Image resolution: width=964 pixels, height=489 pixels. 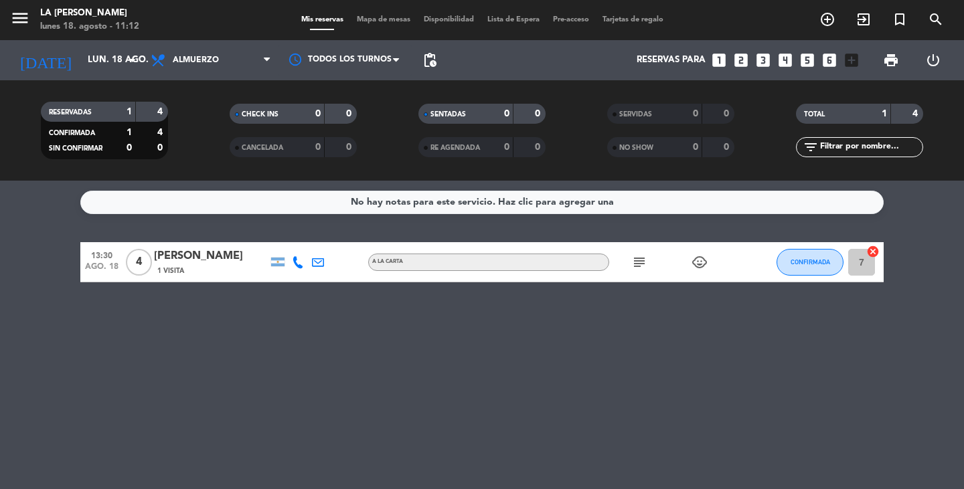 I want to click on span: print, so click(x=891, y=60).